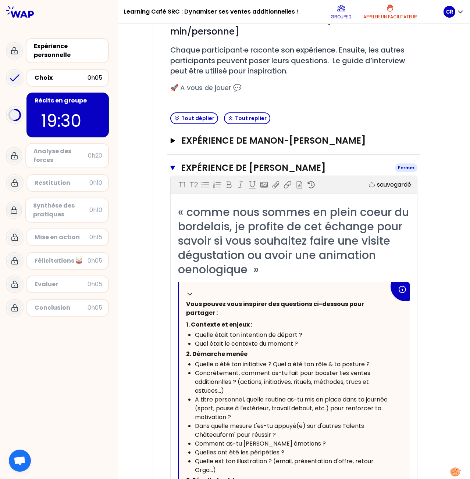 This screenshot has height=479, width=470. I want to click on span: Quelles ont été les péripéties ?, so click(239, 453).